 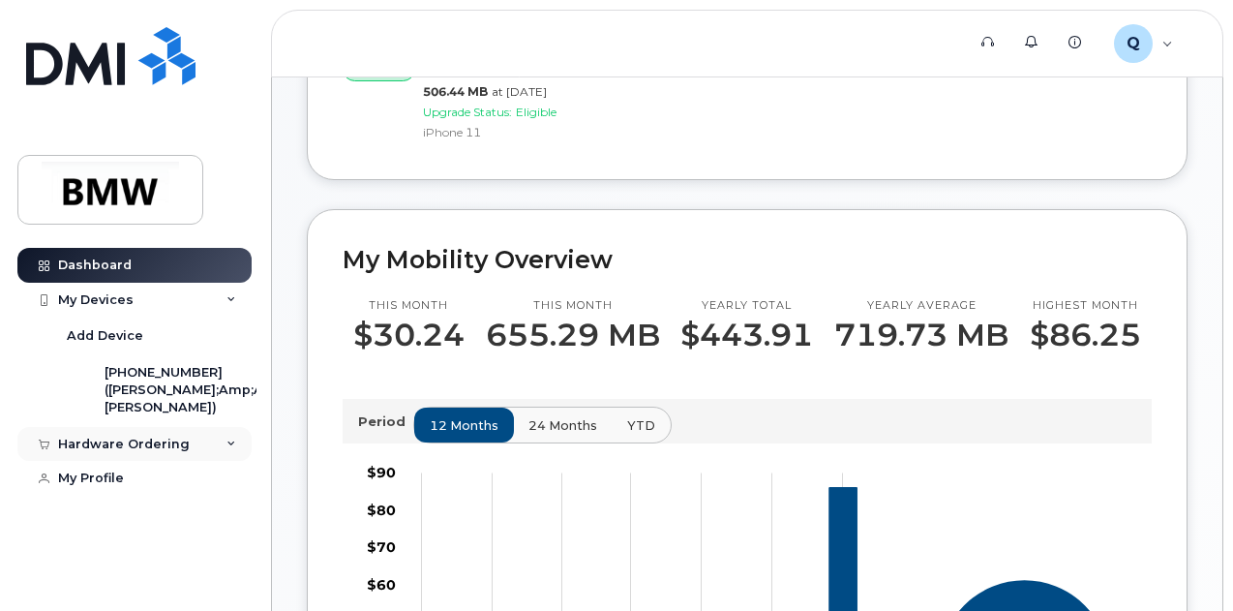 What do you see at coordinates (385, 421) in the screenshot?
I see `p: Period` at bounding box center [385, 421].